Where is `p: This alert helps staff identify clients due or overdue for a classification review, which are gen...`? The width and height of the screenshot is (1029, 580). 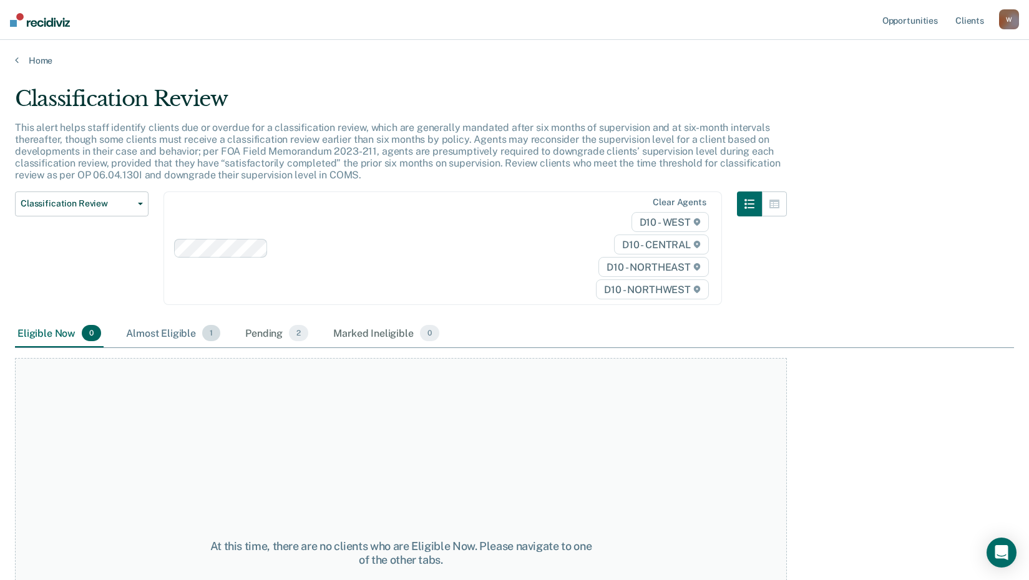
p: This alert helps staff identify clients due or overdue for a classification review, which are gen... is located at coordinates (397, 152).